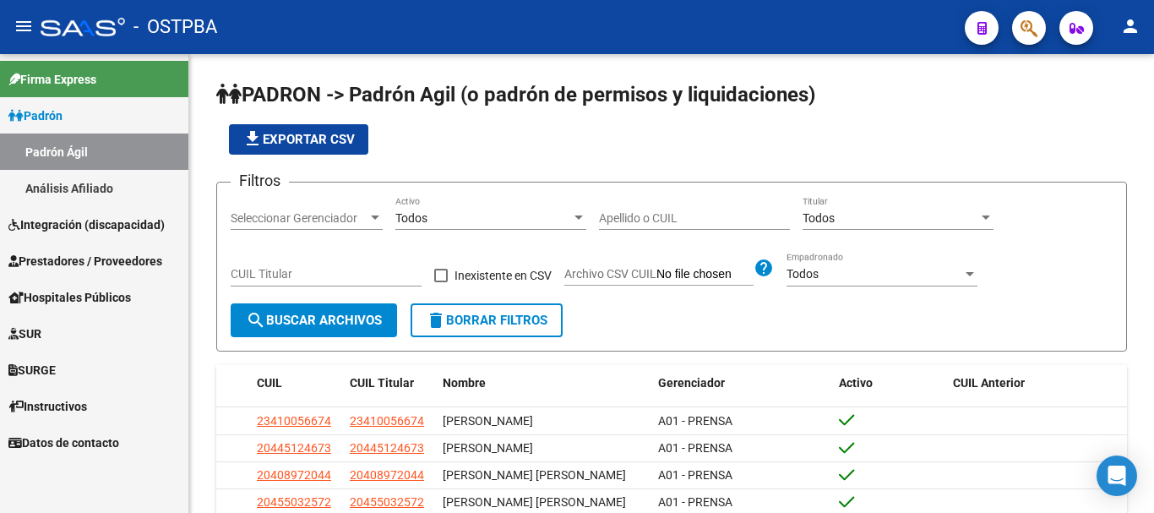 This screenshot has width=1154, height=513. I want to click on span: Archivo CSV CUIL, so click(610, 274).